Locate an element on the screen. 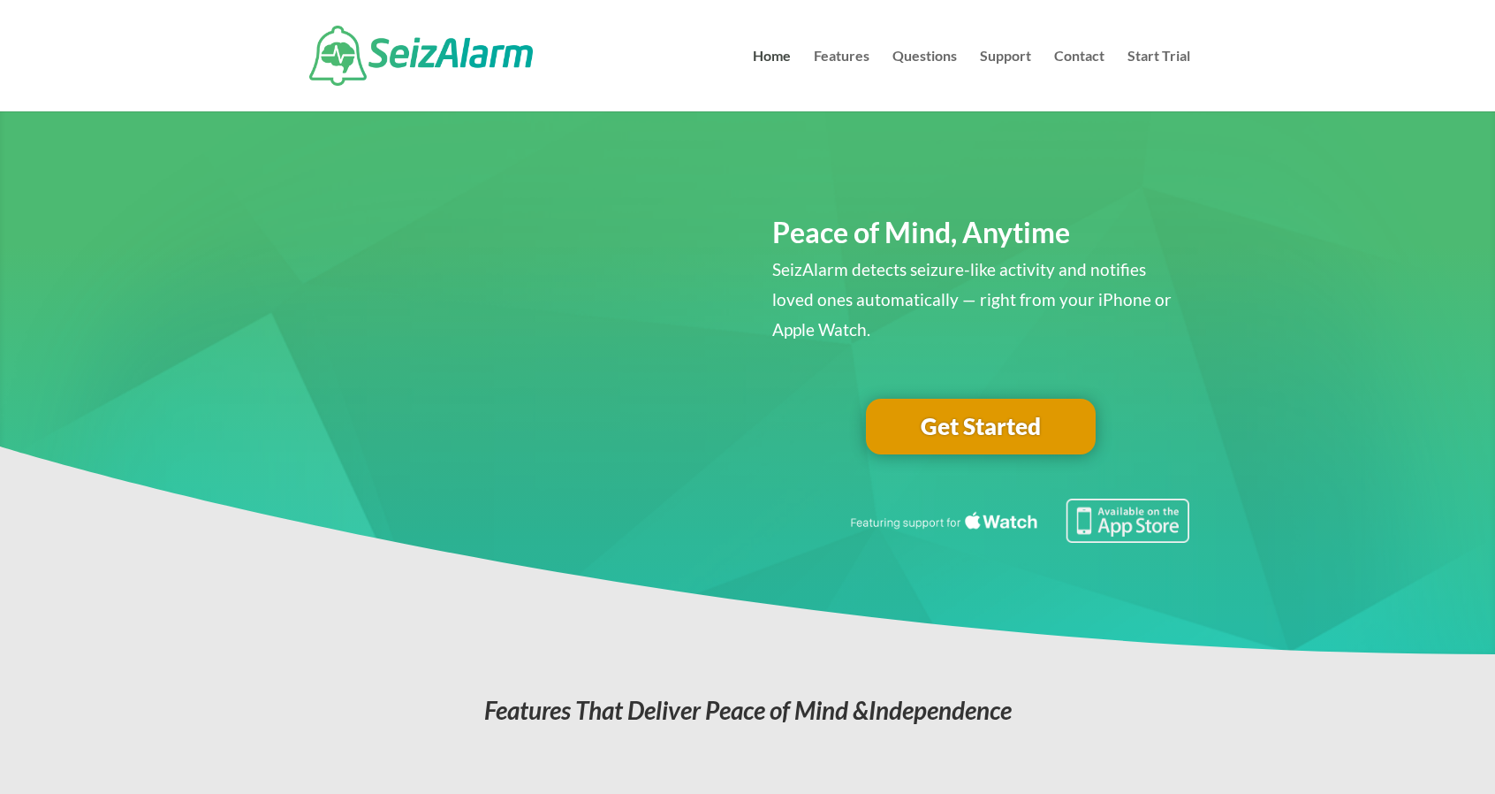 The width and height of the screenshot is (1495, 794). a: Features is located at coordinates (841, 80).